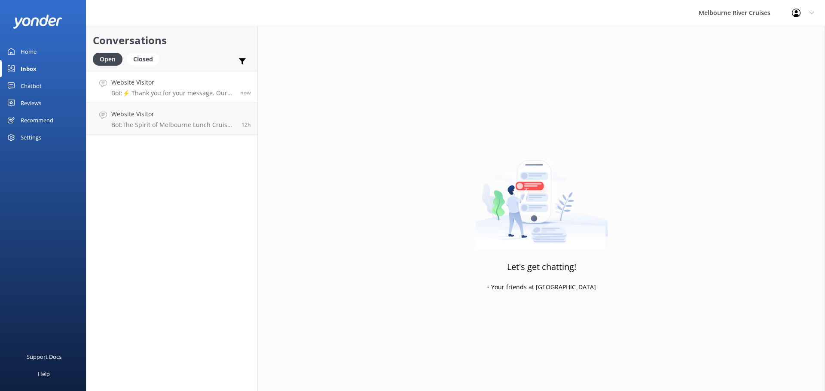  Describe the element at coordinates (31, 103) in the screenshot. I see `div: Reviews` at that location.